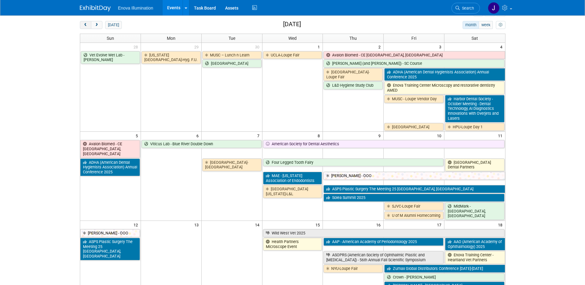  What do you see at coordinates (97, 25) in the screenshot?
I see `button: next` at bounding box center [97, 25].